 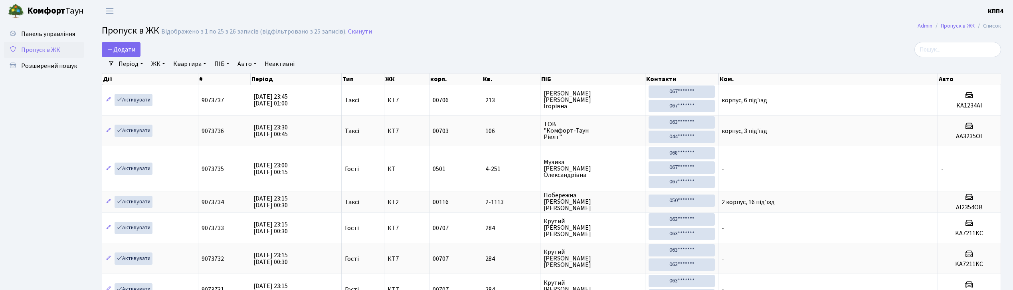 I want to click on span: 9073734, so click(x=213, y=202).